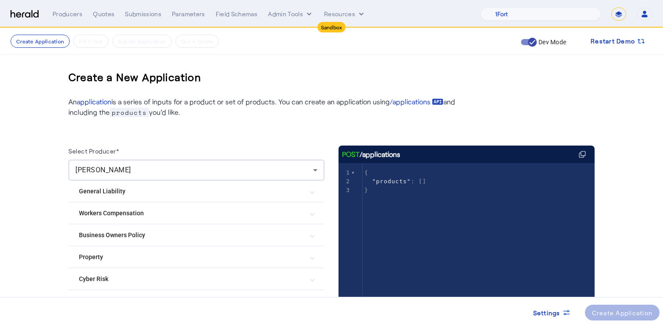 This screenshot has width=663, height=324. Describe the element at coordinates (197, 41) in the screenshot. I see `button: Get A Quote` at that location.